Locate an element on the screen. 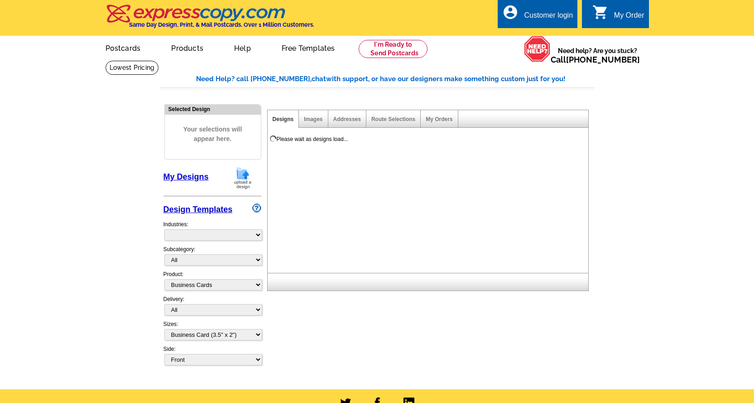  a: Help is located at coordinates (242, 47).